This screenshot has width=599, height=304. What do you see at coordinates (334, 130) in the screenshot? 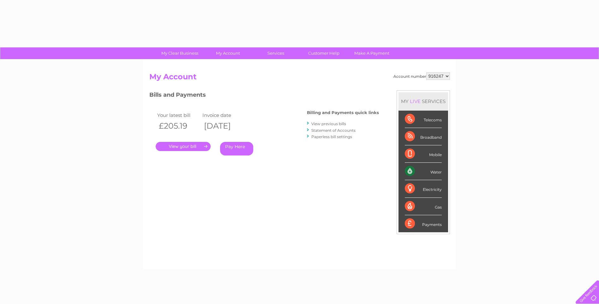
I see `a: Statement of Accounts` at bounding box center [334, 130].